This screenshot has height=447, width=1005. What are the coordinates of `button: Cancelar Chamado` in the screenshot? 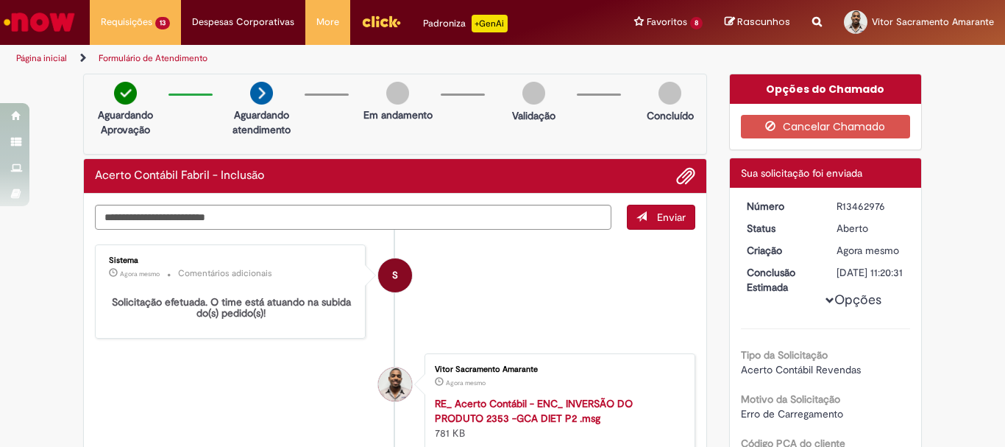 It's located at (826, 127).